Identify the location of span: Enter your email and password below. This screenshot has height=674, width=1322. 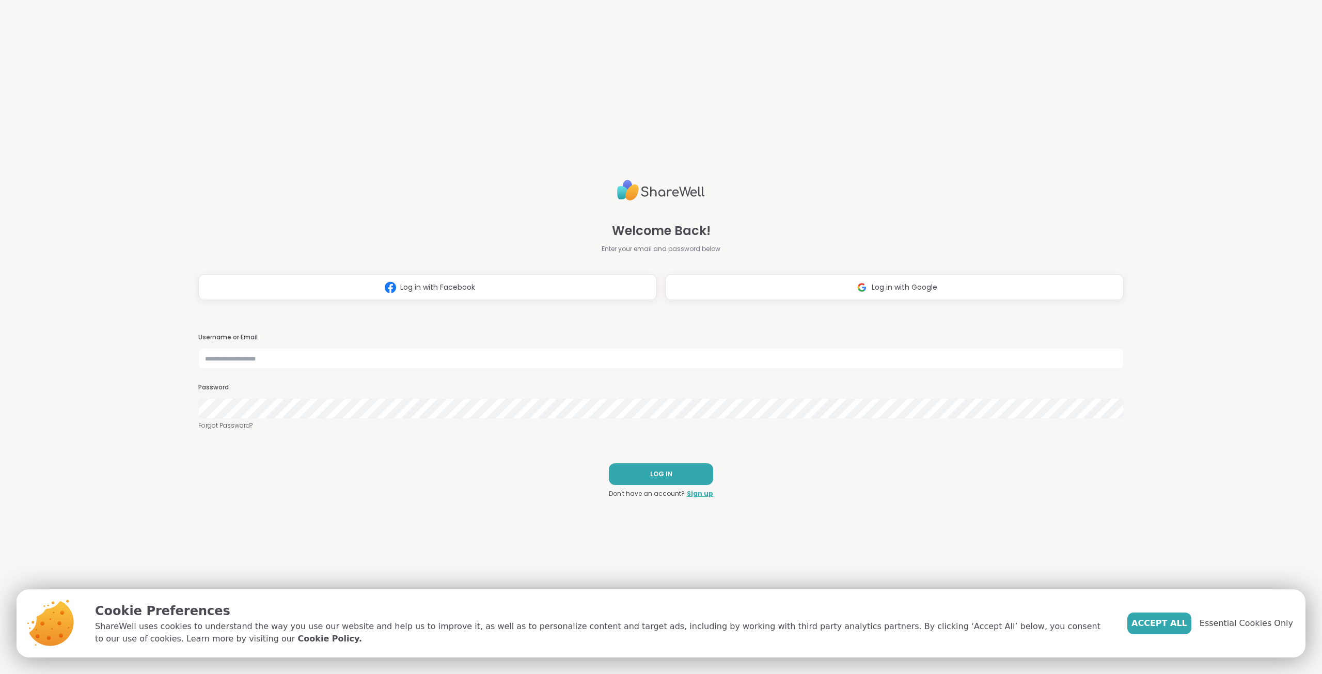
(661, 249).